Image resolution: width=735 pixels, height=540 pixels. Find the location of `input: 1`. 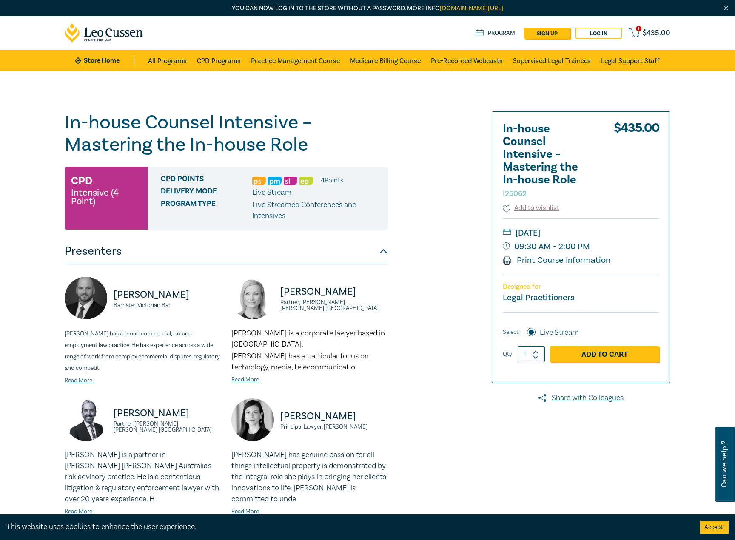

input: 1 is located at coordinates (532, 354).